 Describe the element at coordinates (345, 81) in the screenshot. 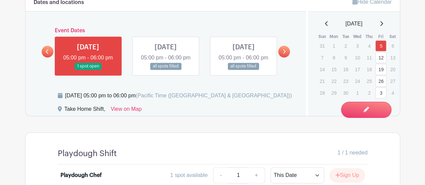

I see `p: 23` at that location.